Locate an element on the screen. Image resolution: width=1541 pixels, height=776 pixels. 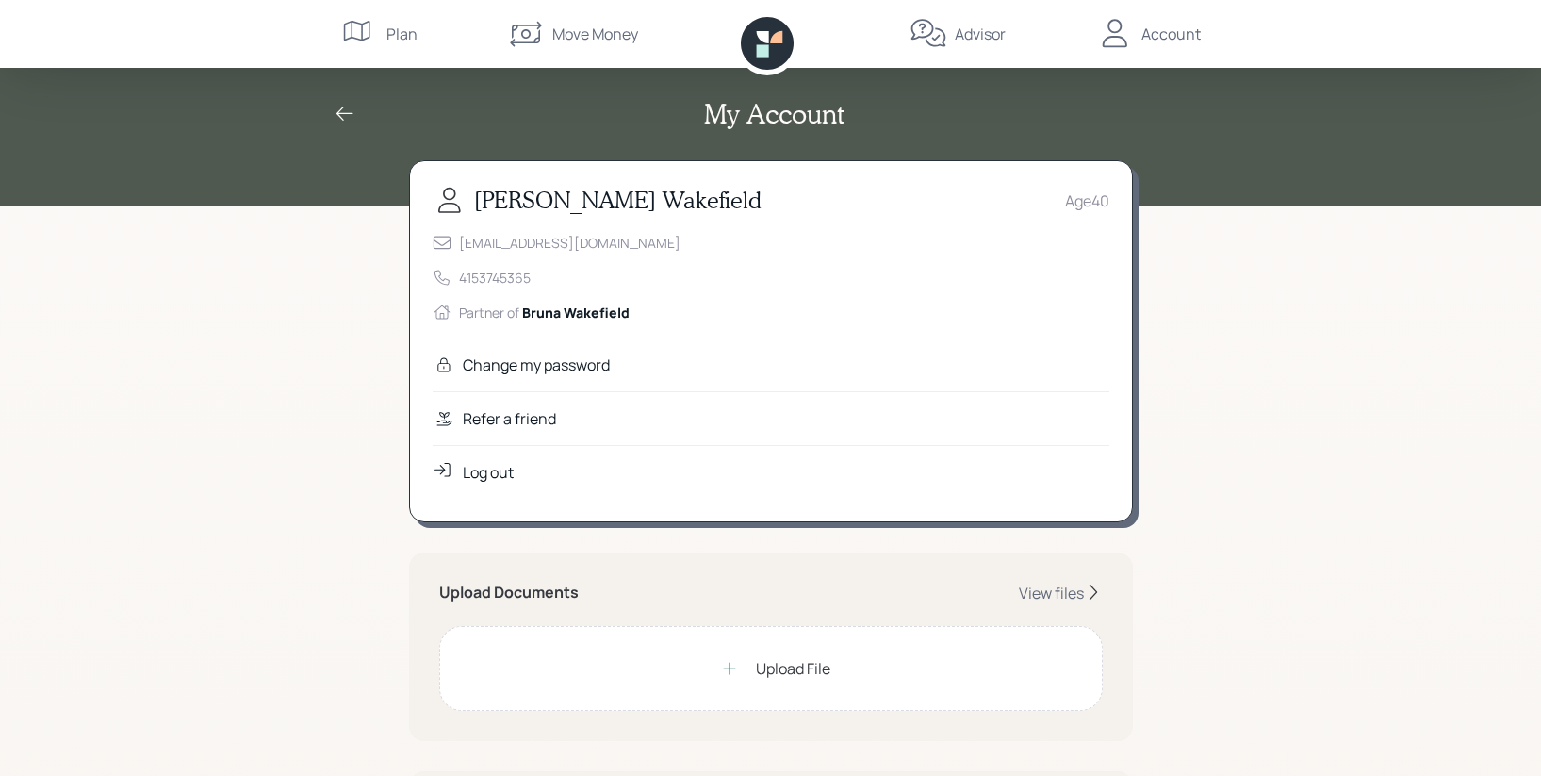
h2: My Account is located at coordinates (774, 114).